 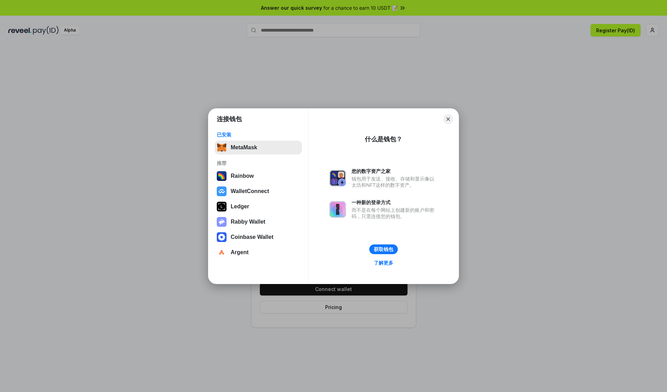 I want to click on div: 您的数字资产之家, so click(x=395, y=171).